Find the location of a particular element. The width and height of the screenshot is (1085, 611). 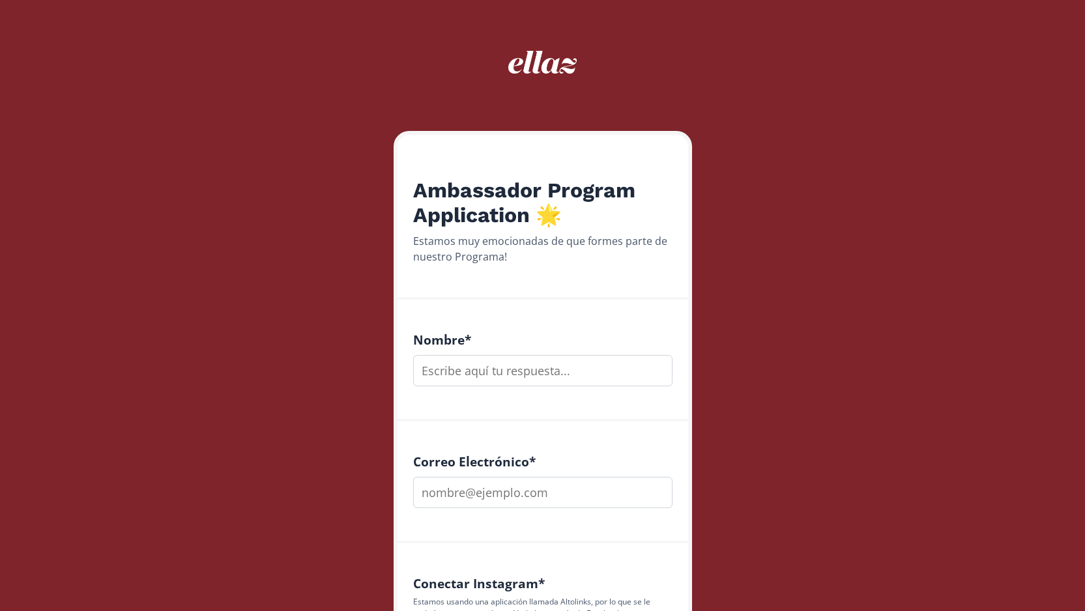

input: Escribe aquí tu respuesta... is located at coordinates (543, 371).